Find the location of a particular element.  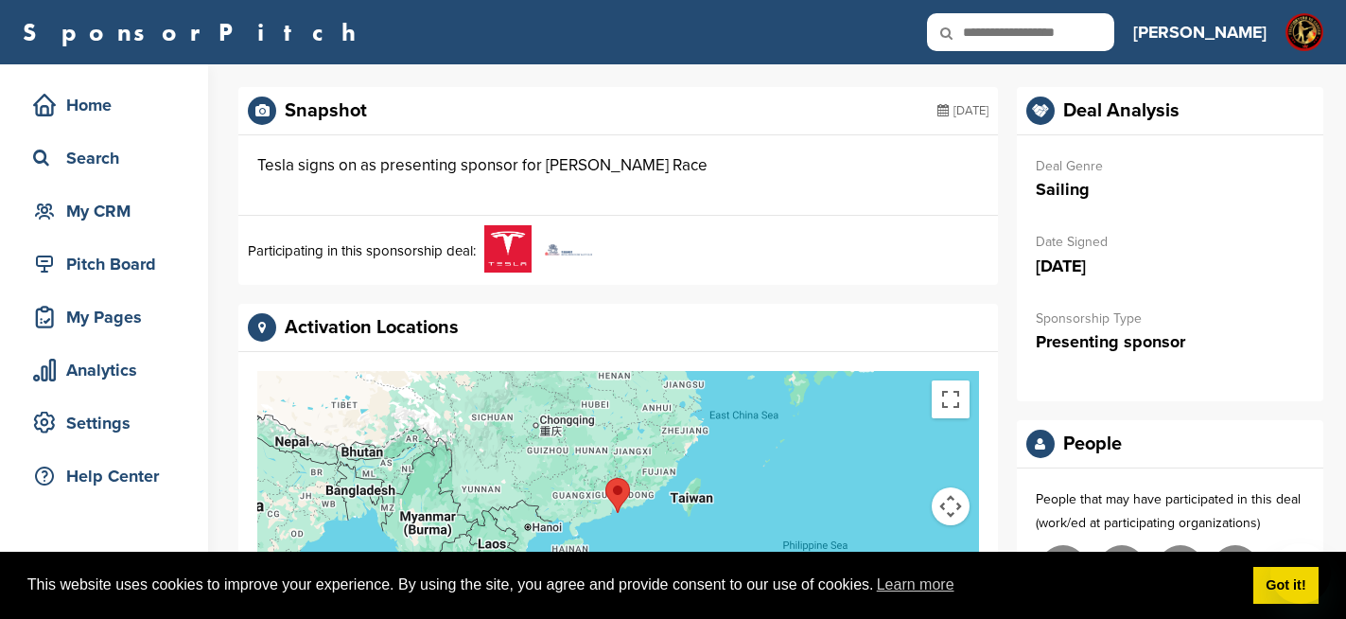

div: Home is located at coordinates (109, 105).